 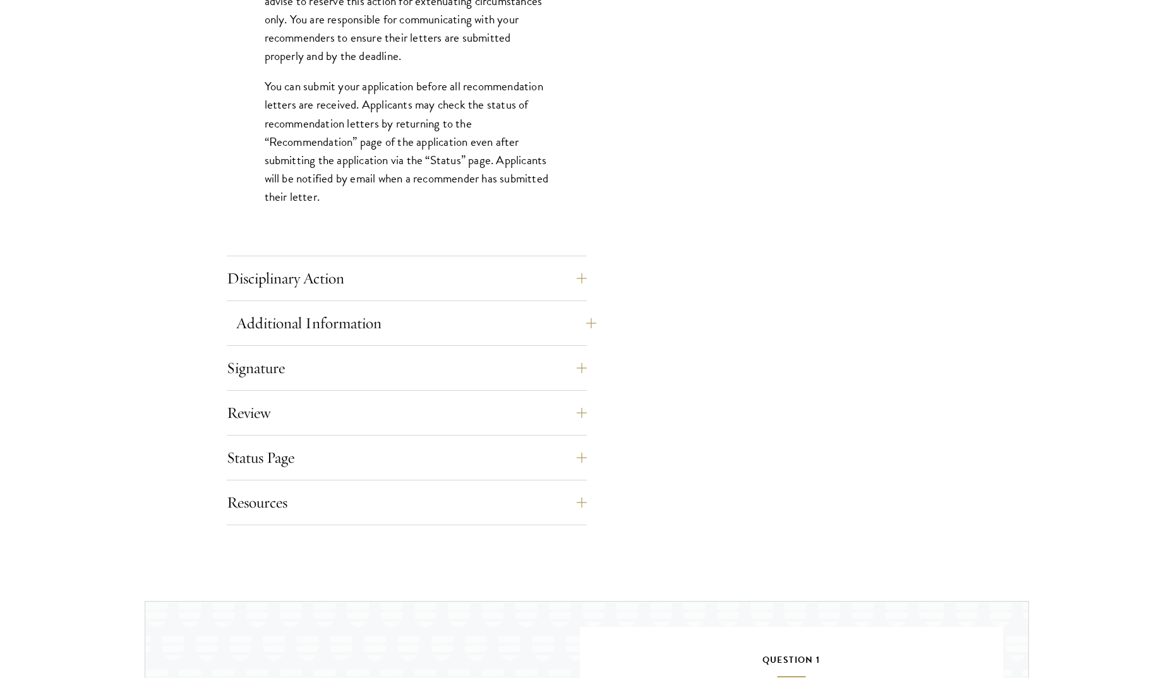 What do you see at coordinates (407, 458) in the screenshot?
I see `button: Status Page` at bounding box center [407, 458].